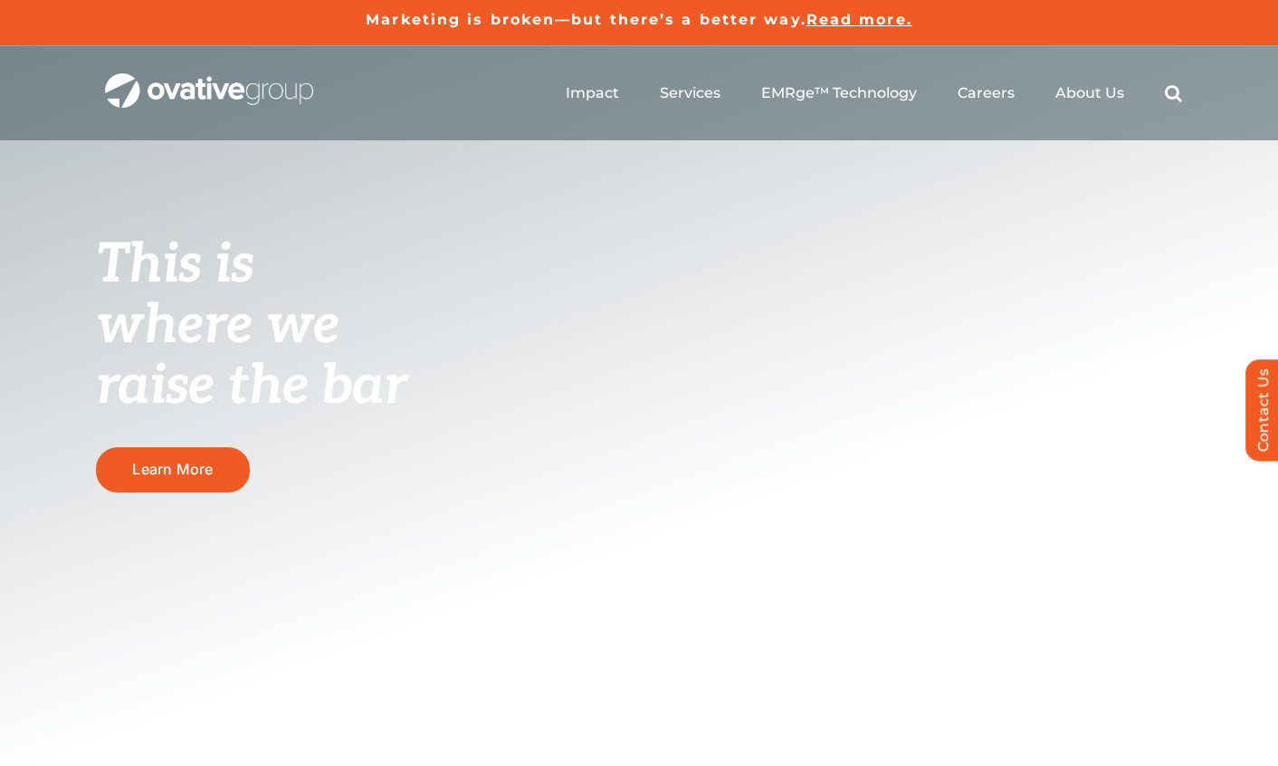 Image resolution: width=1278 pixels, height=766 pixels. Describe the element at coordinates (874, 93) in the screenshot. I see `nav: Menu` at that location.